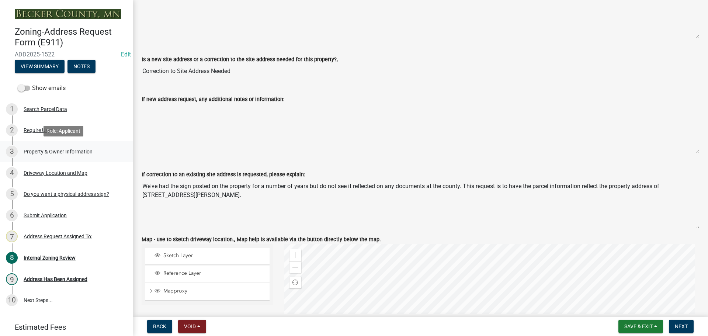  I want to click on label: Map - use to sketch driveway location., Map help is available via the button directly below the map., so click(261, 240).